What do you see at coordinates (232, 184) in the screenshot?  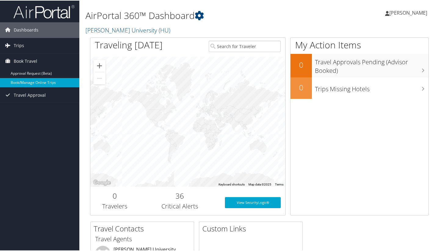 I see `button: Keyboard shortcuts` at bounding box center [232, 184].